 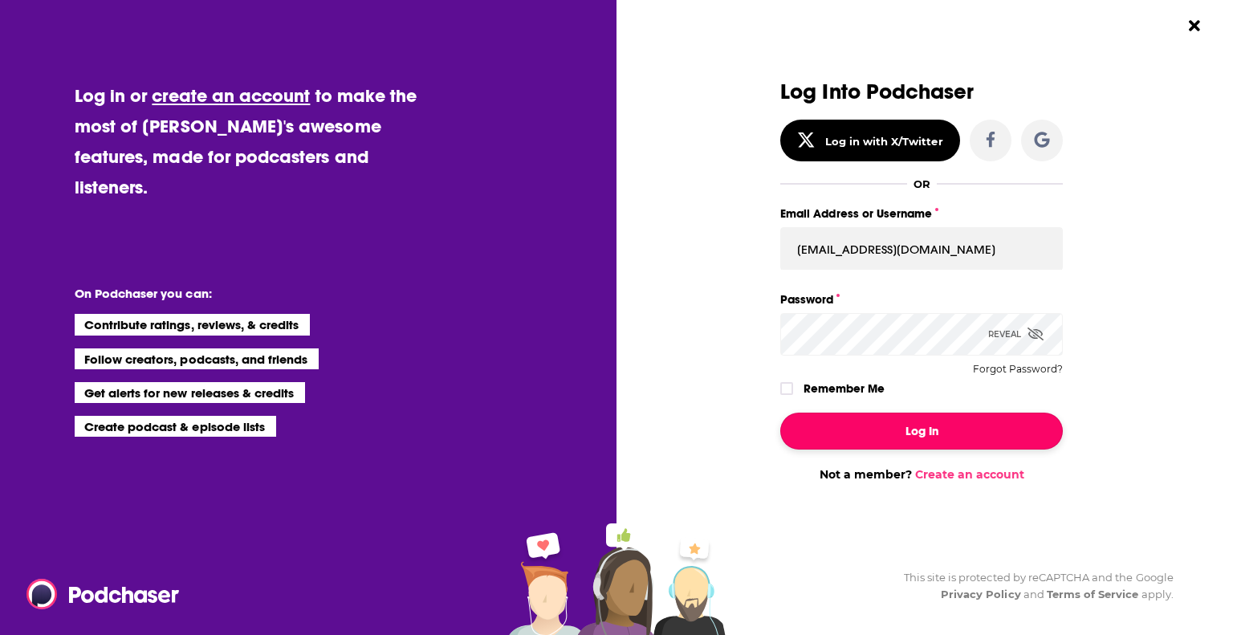 I want to click on div: OR, so click(x=922, y=184).